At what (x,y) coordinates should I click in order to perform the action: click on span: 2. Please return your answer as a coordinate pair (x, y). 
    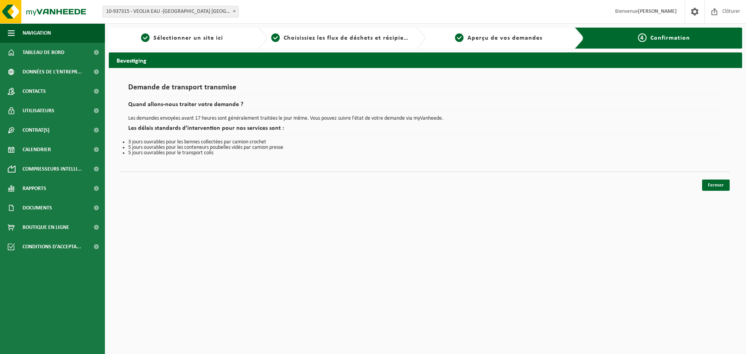
    Looking at the image, I should click on (275, 38).